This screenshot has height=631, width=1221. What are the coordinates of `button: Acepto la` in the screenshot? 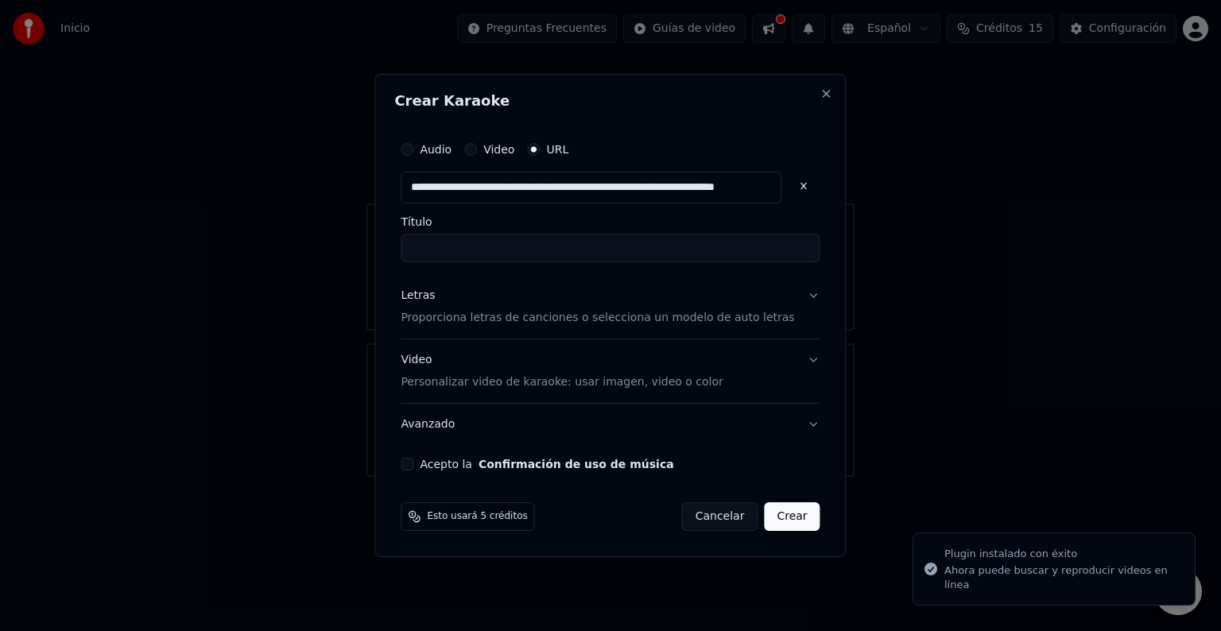 It's located at (576, 464).